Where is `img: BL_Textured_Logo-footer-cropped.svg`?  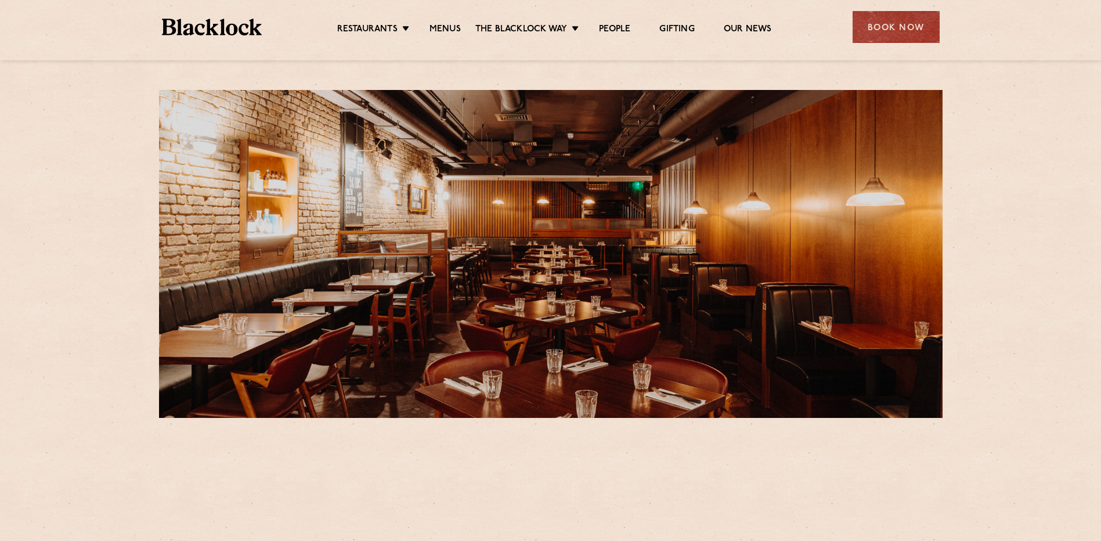
img: BL_Textured_Logo-footer-cropped.svg is located at coordinates (212, 27).